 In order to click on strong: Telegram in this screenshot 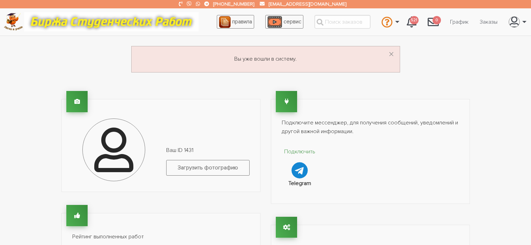, I will do `click(299, 183)`.